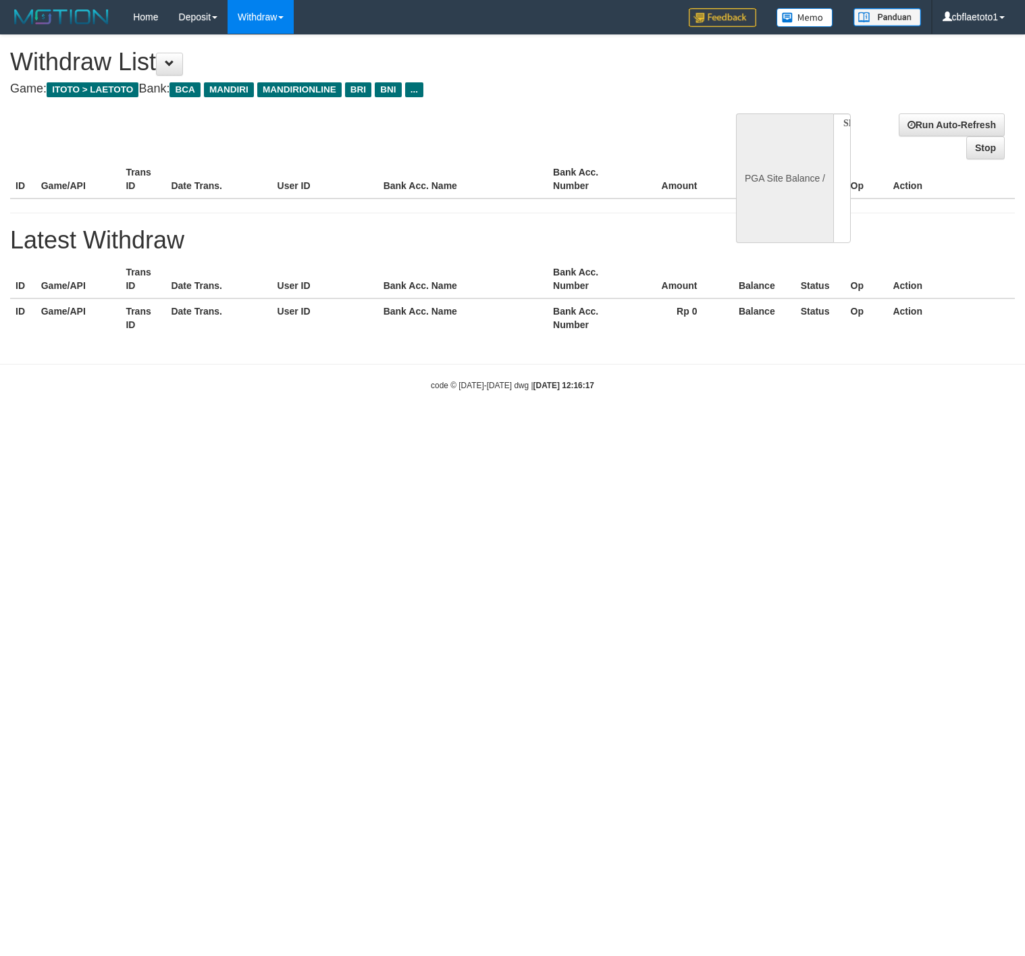 The width and height of the screenshot is (1025, 956). Describe the element at coordinates (299, 90) in the screenshot. I see `span: MANDIRIONLINE` at that location.